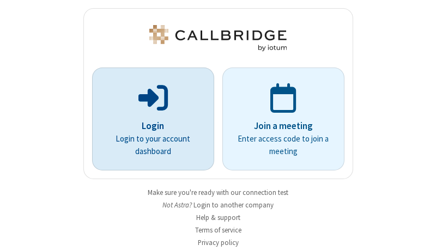 This screenshot has width=436, height=251. What do you see at coordinates (218, 192) in the screenshot?
I see `a: Make sure you're ready with our connection test` at bounding box center [218, 192].